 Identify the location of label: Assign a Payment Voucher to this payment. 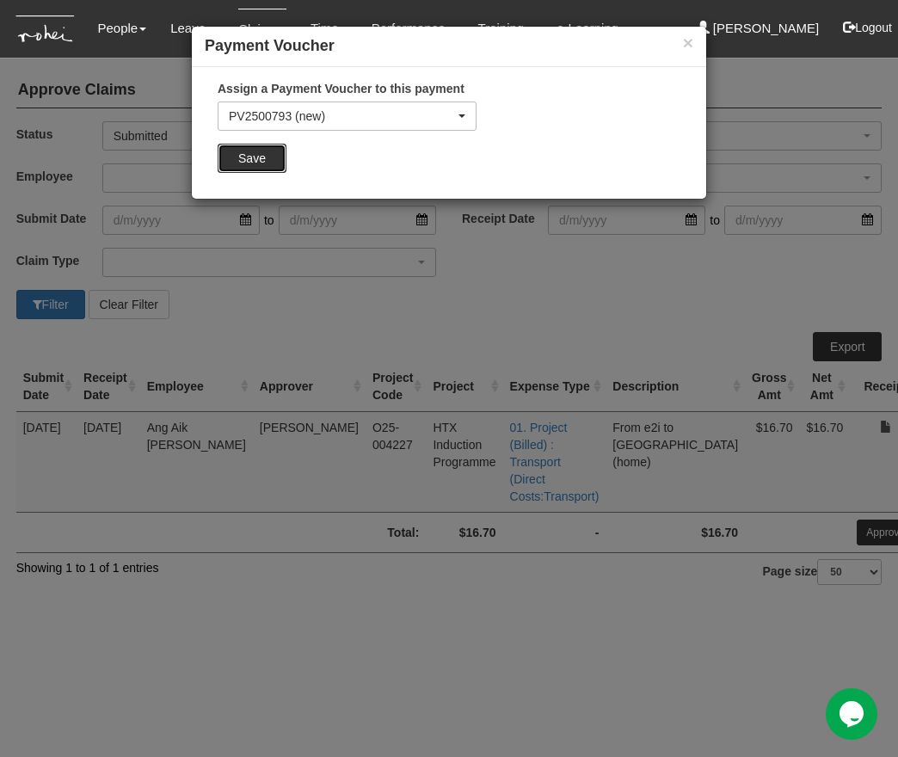
(340, 89).